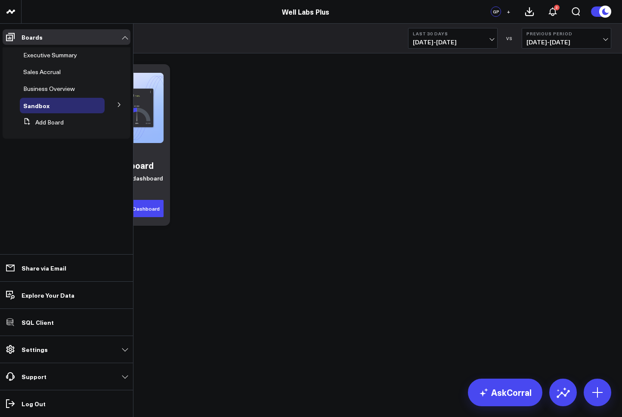 This screenshot has width=622, height=417. What do you see at coordinates (50, 55) in the screenshot?
I see `a: Executive Summary` at bounding box center [50, 55].